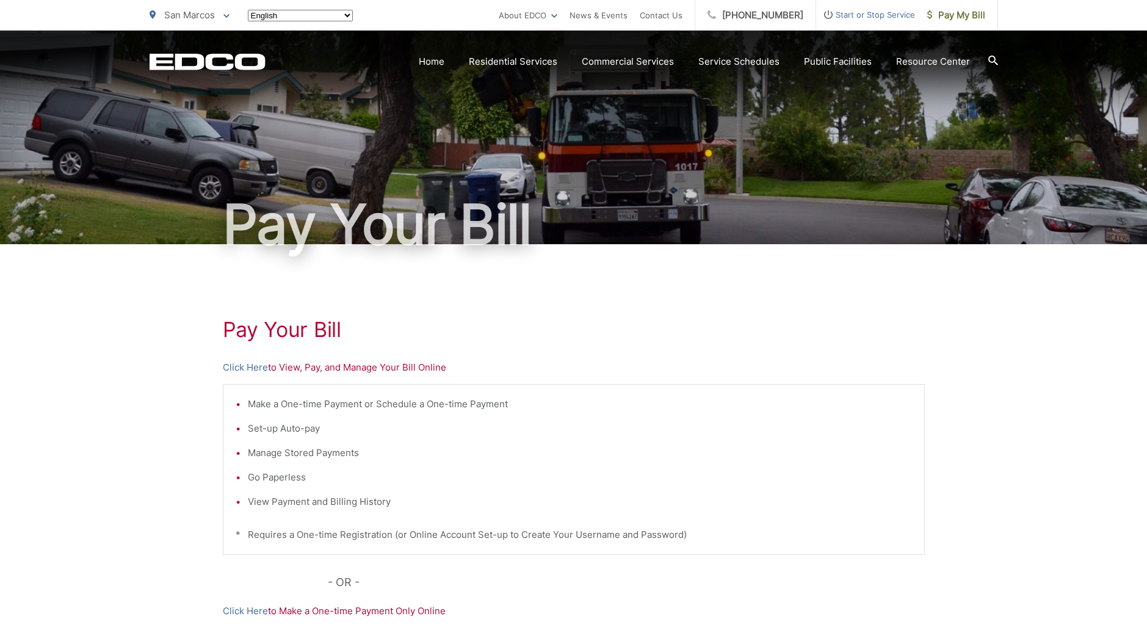  I want to click on li: Set-up Auto-pay, so click(580, 428).